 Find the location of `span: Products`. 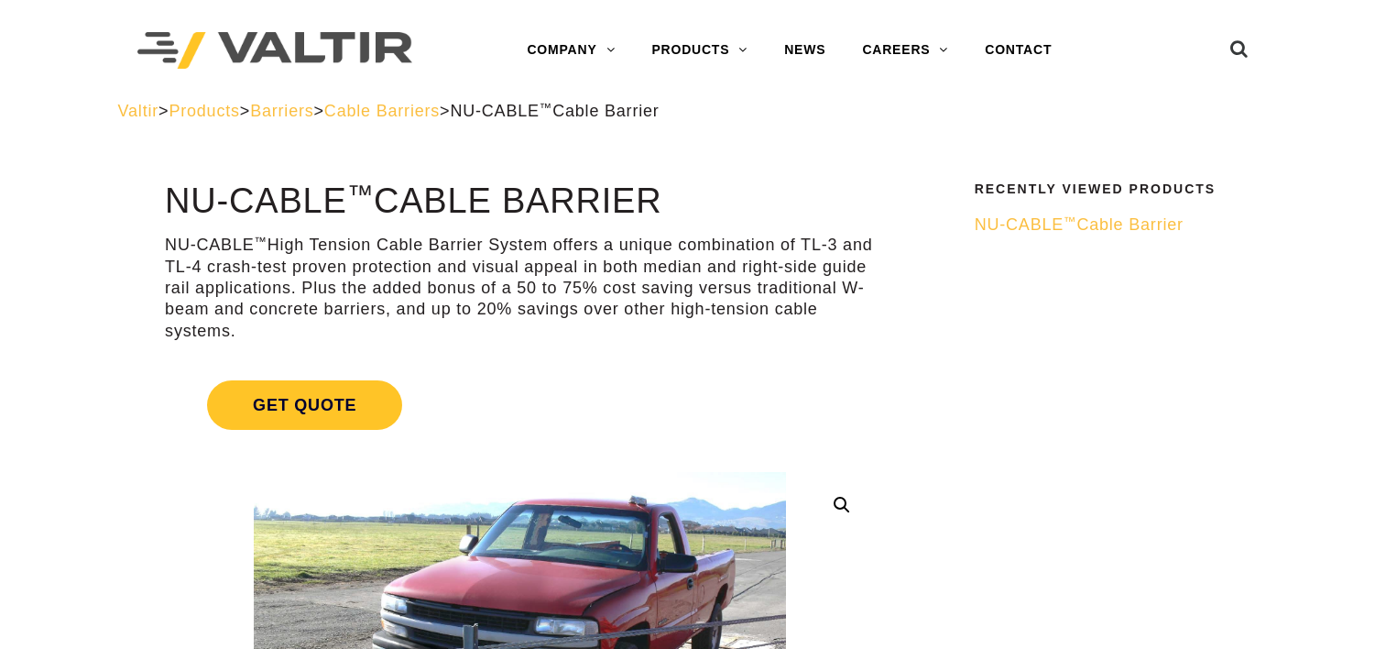

span: Products is located at coordinates (203, 111).